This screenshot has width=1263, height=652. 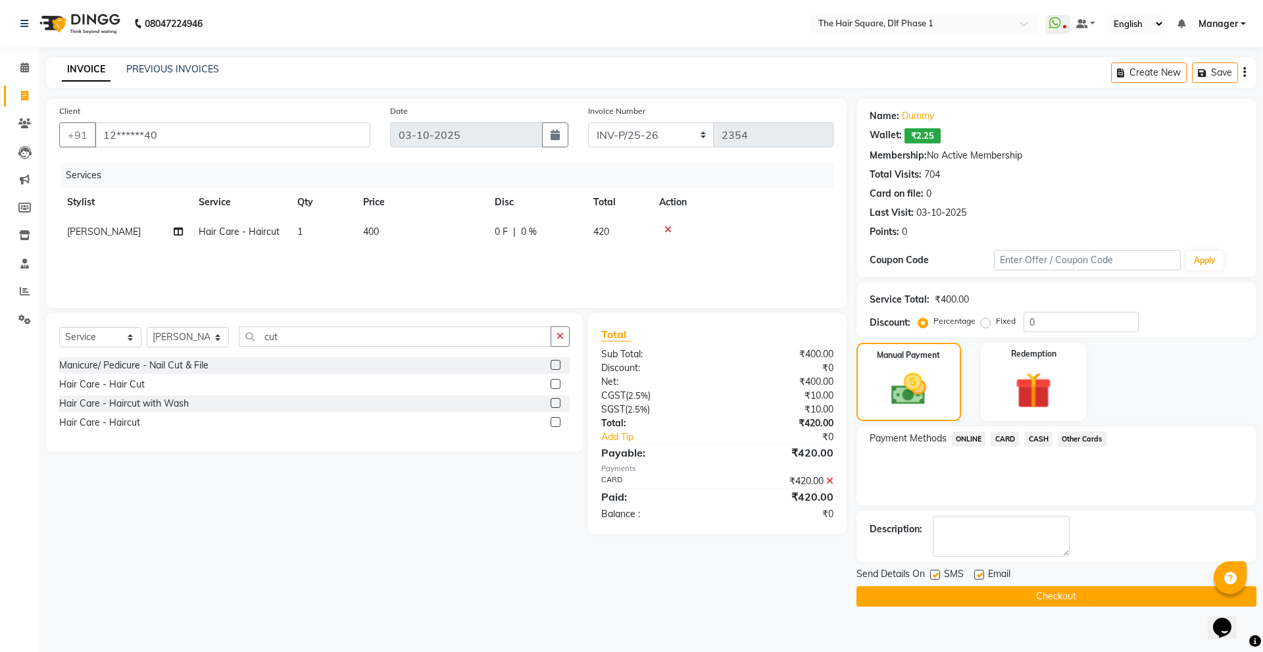 I want to click on button: Create New, so click(x=1148, y=72).